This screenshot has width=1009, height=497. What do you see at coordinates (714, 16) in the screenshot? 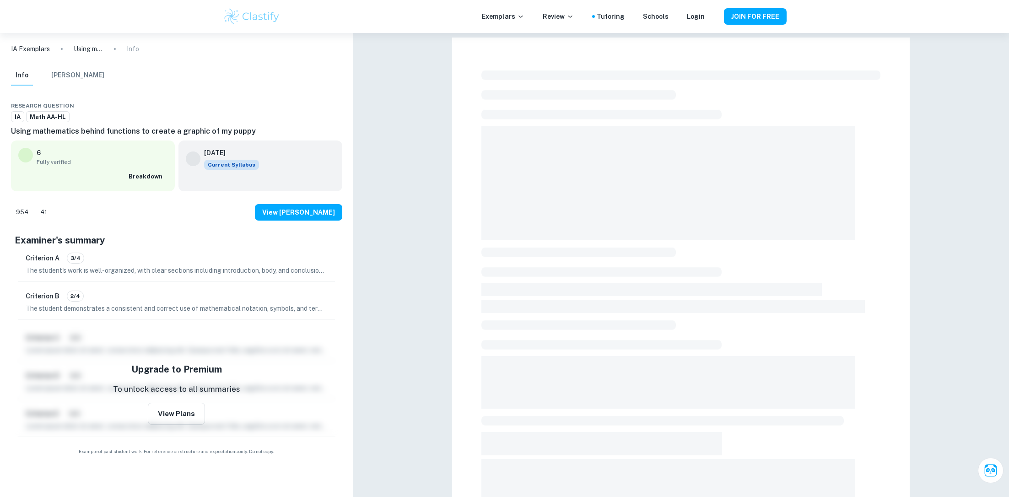
I see `button: Help and Feedback` at bounding box center [714, 16].